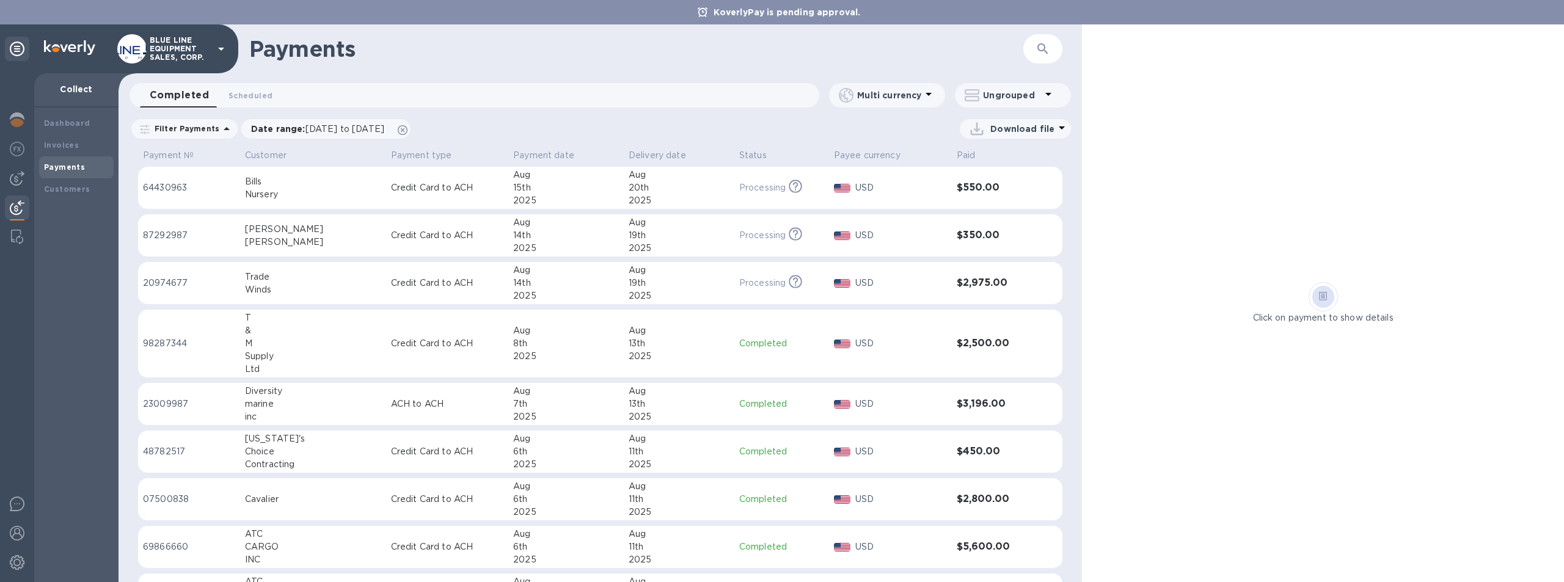 The height and width of the screenshot is (582, 1564). What do you see at coordinates (189, 547) in the screenshot?
I see `p: 69866660` at bounding box center [189, 547].